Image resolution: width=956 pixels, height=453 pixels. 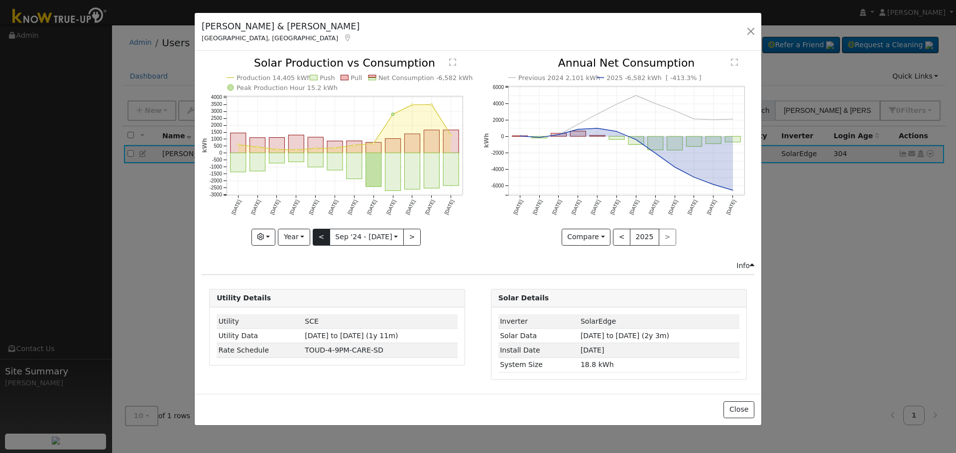 I want to click on strong: Utility Details, so click(x=243, y=298).